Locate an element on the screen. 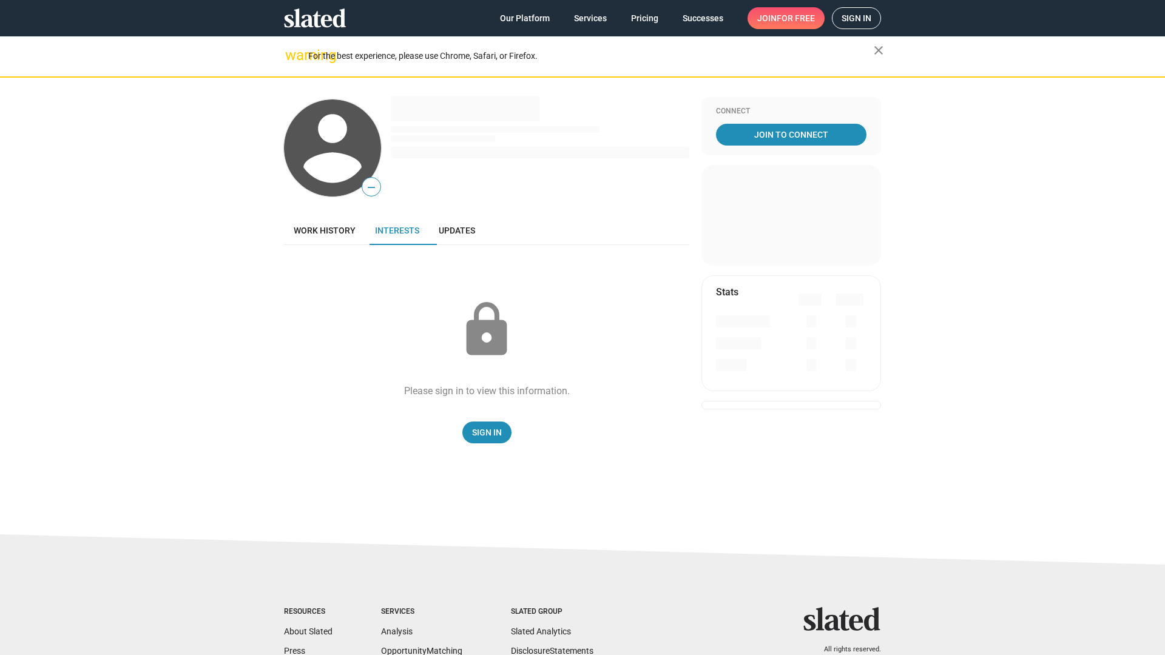 The height and width of the screenshot is (655, 1165). span: Successes is located at coordinates (703, 18).